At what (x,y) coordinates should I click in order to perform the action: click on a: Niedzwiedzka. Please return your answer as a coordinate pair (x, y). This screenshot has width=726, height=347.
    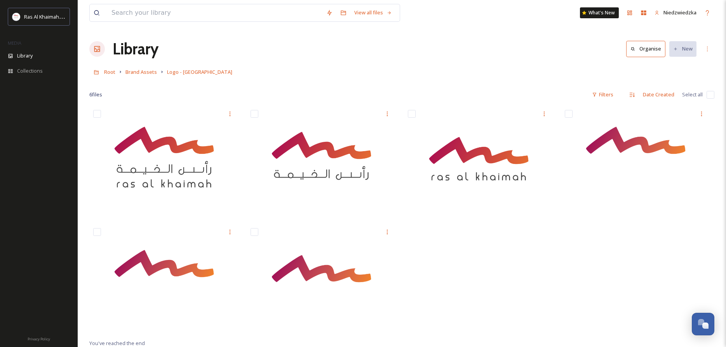
    Looking at the image, I should click on (676, 12).